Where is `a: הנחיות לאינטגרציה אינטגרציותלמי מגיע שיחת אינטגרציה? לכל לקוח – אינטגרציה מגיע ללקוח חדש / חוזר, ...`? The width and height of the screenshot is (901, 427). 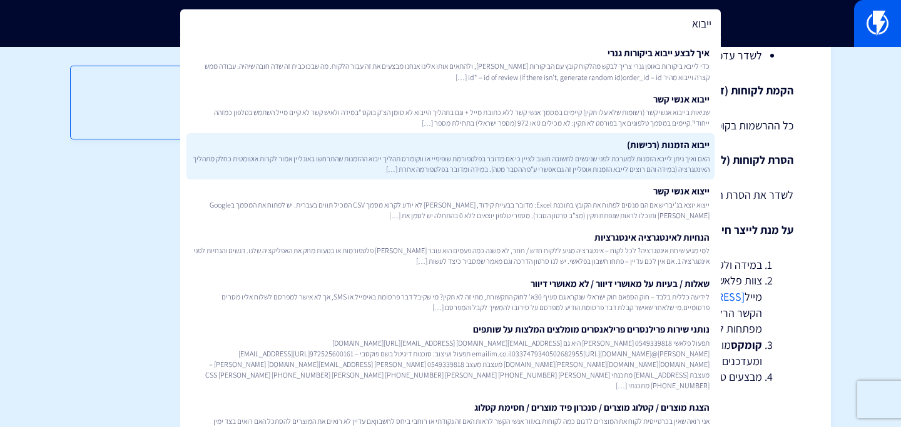 a: הנחיות לאינטגרציה אינטגרציותלמי מגיע שיחת אינטגרציה? לכל לקוח – אינטגרציה מגיע ללקוח חדש / חוזר, ... is located at coordinates (450, 249).